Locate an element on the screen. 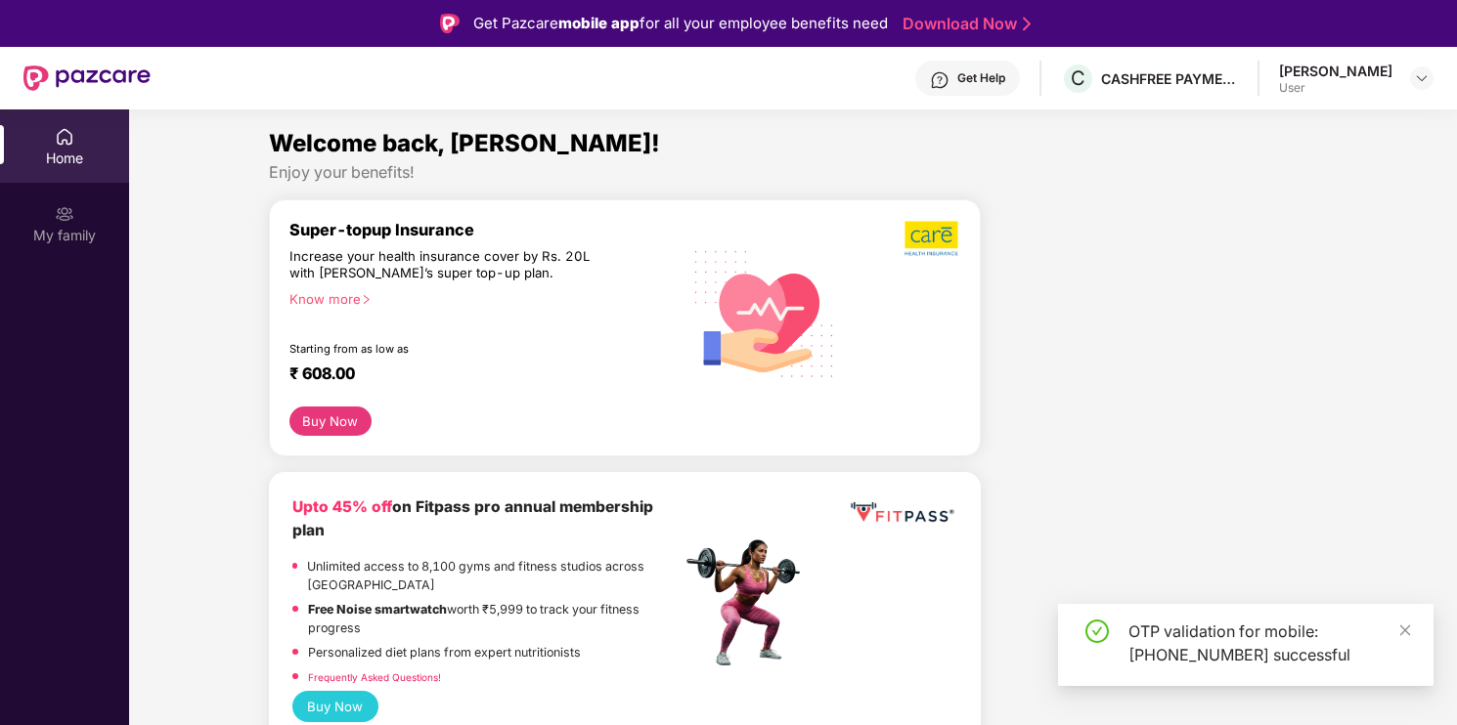 The width and height of the screenshot is (1457, 725). div: Get Pazcare for all your employee benefits need is located at coordinates (680, 23).